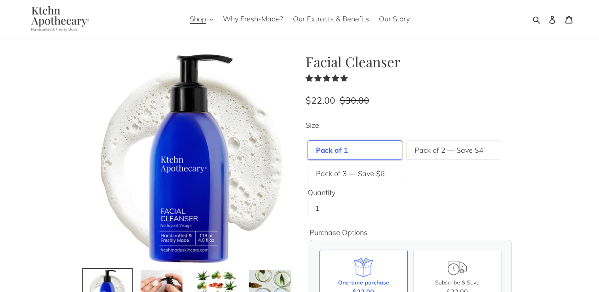 This screenshot has height=292, width=599. Describe the element at coordinates (331, 19) in the screenshot. I see `a: Our Extracts & Benefits` at that location.